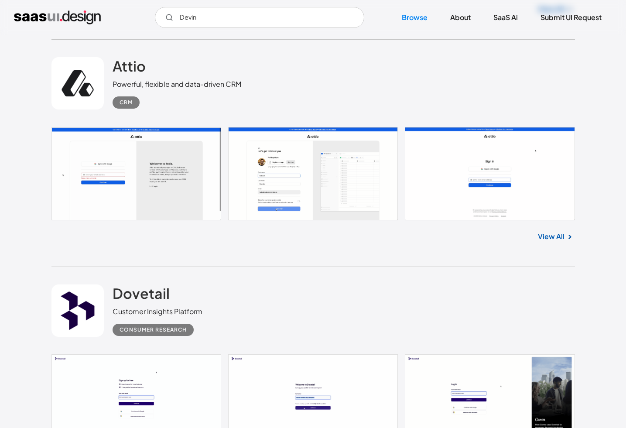  What do you see at coordinates (260, 17) in the screenshot?
I see `input: Search UI designs you're looking for...` at bounding box center [260, 17].